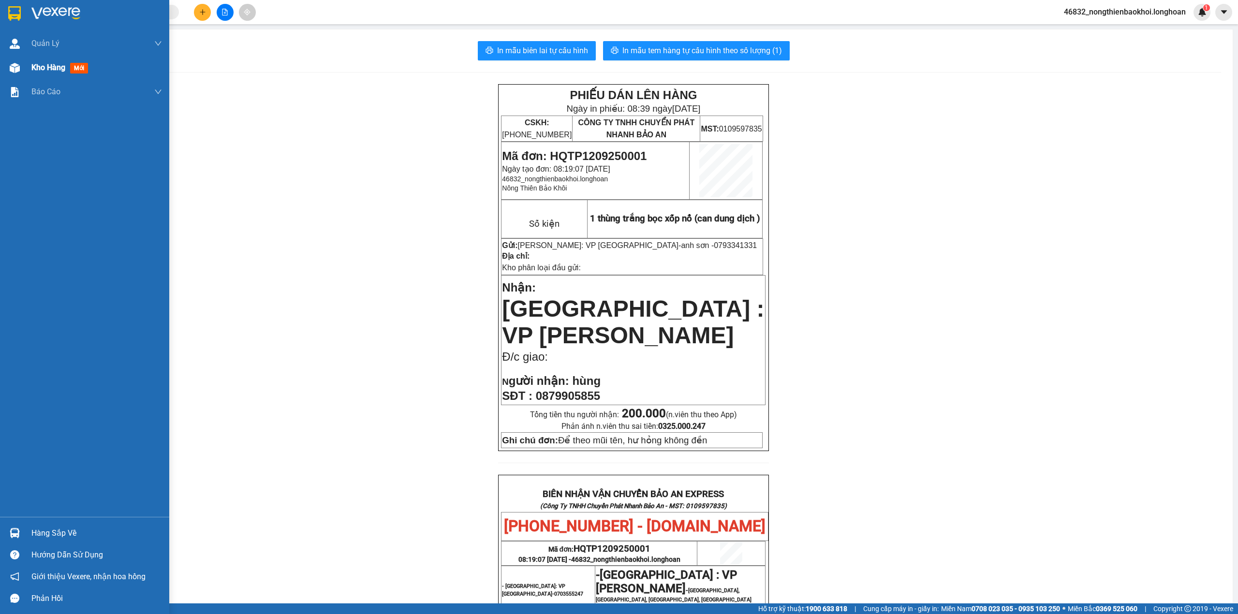 The height and width of the screenshot is (614, 1238). I want to click on span: plus, so click(203, 12).